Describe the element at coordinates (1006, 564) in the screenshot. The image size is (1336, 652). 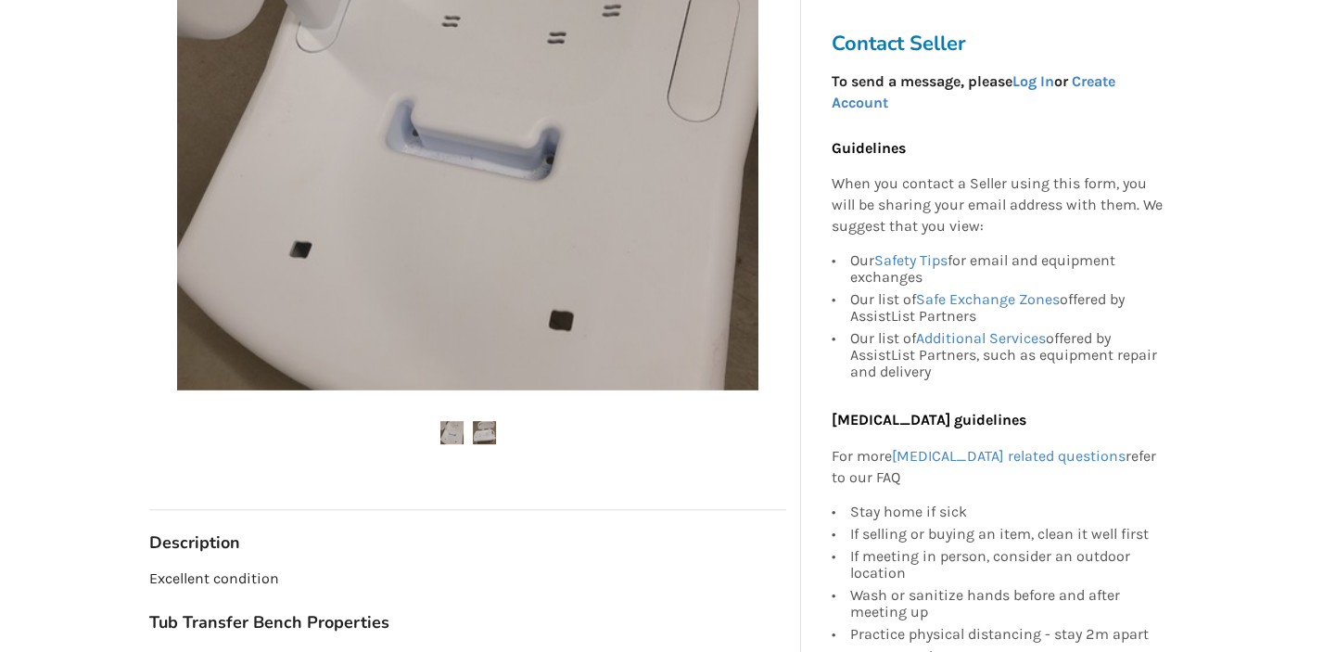
I see `div: If meeting in person, consider an outdoor location` at that location.